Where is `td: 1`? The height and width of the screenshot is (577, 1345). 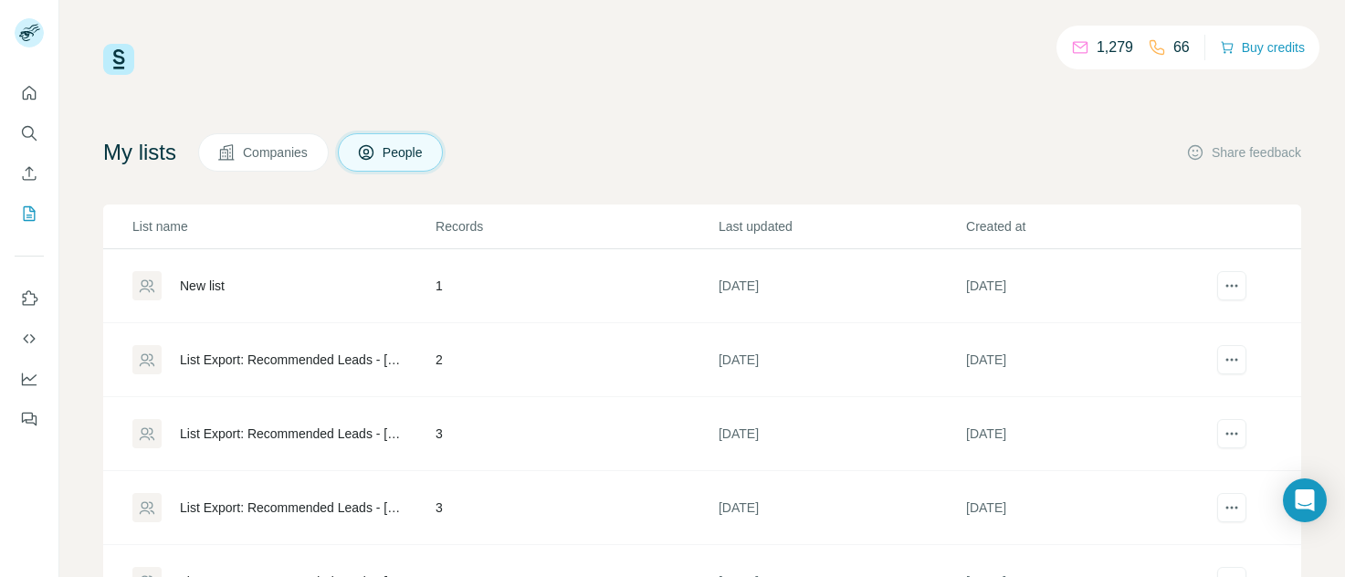
td: 1 is located at coordinates (576, 286).